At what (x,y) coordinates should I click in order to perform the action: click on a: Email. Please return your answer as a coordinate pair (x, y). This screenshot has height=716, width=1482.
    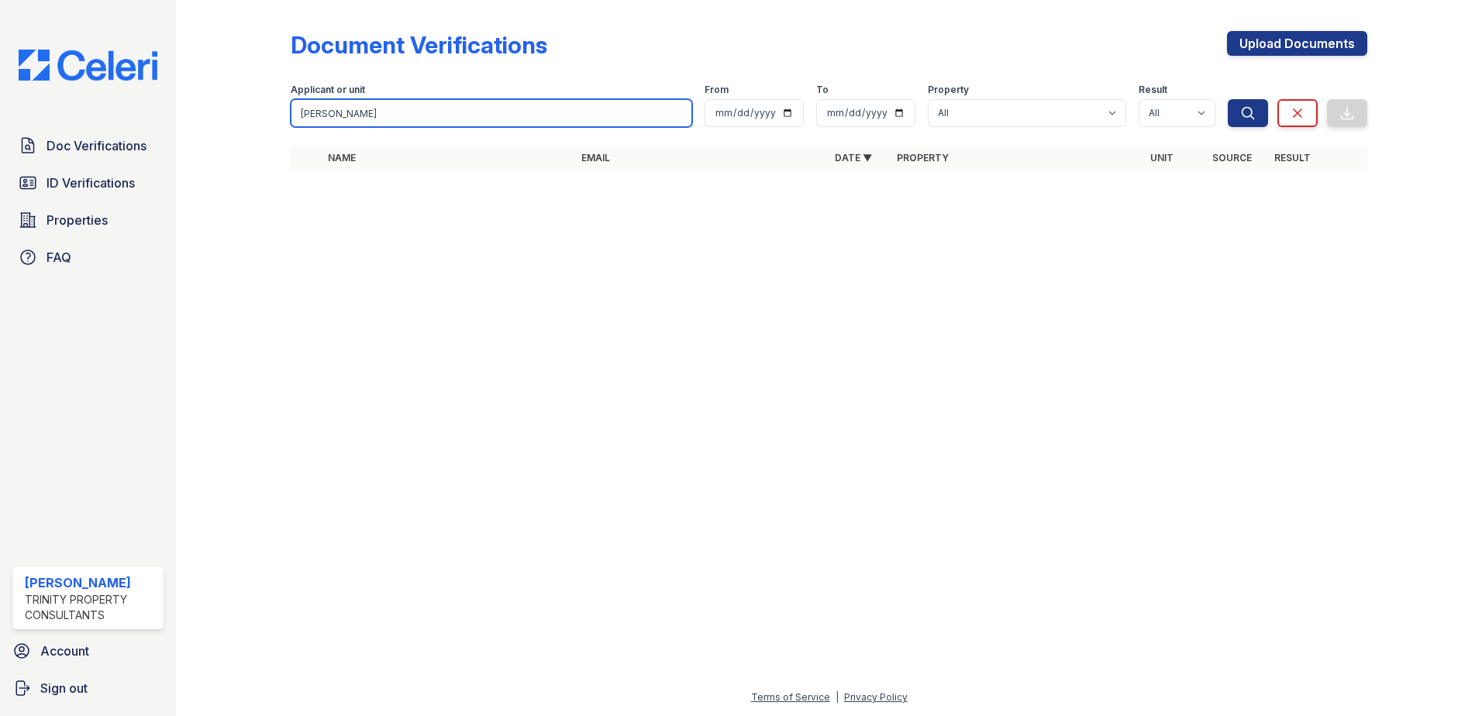
    Looking at the image, I should click on (595, 157).